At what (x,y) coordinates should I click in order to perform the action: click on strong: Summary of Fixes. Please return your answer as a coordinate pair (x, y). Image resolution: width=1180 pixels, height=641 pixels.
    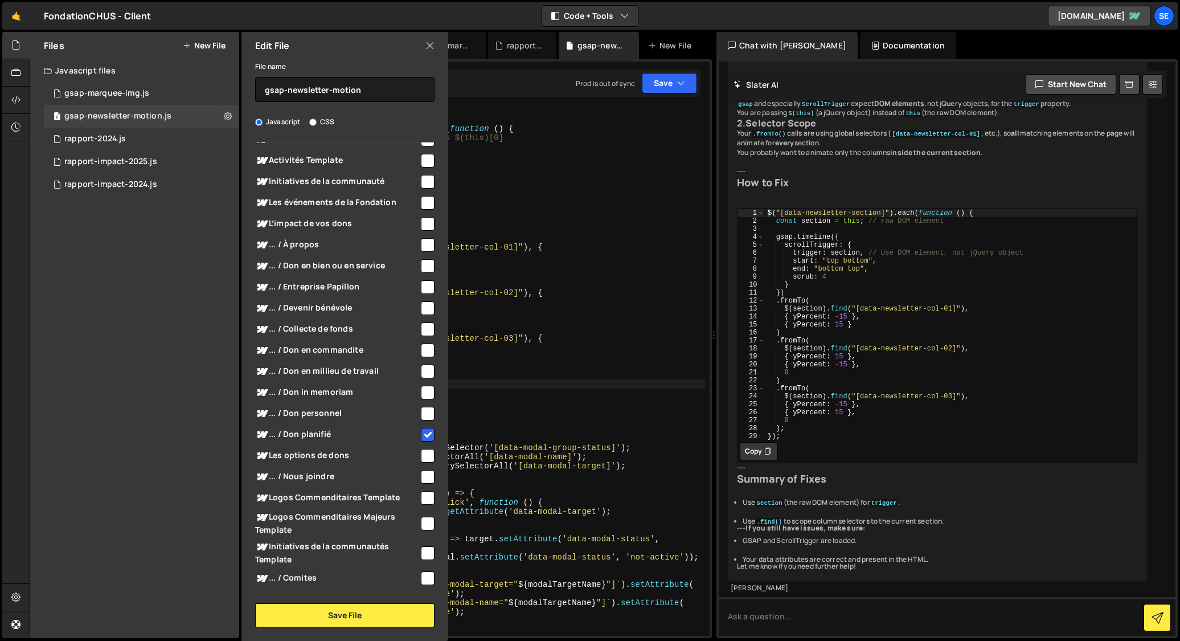
    Looking at the image, I should click on (782, 479).